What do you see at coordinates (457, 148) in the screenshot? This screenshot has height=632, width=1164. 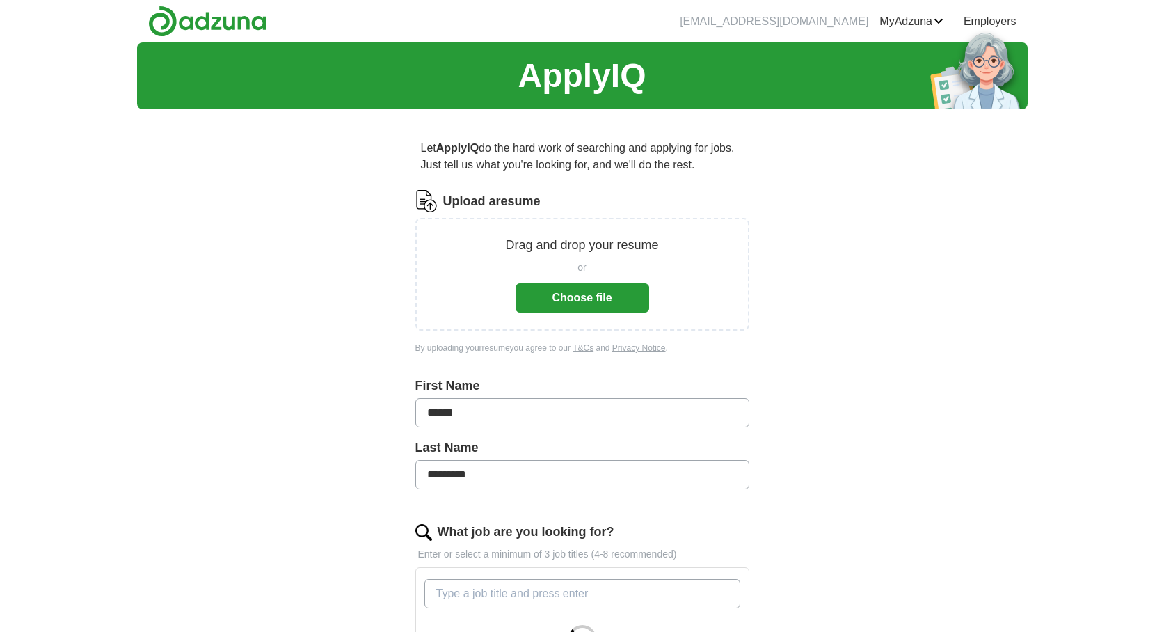 I see `strong: ApplyIQ` at bounding box center [457, 148].